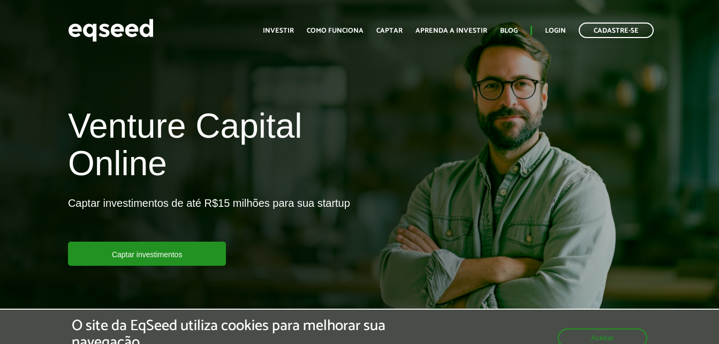 This screenshot has width=719, height=344. I want to click on a: Cadastre-se, so click(616, 30).